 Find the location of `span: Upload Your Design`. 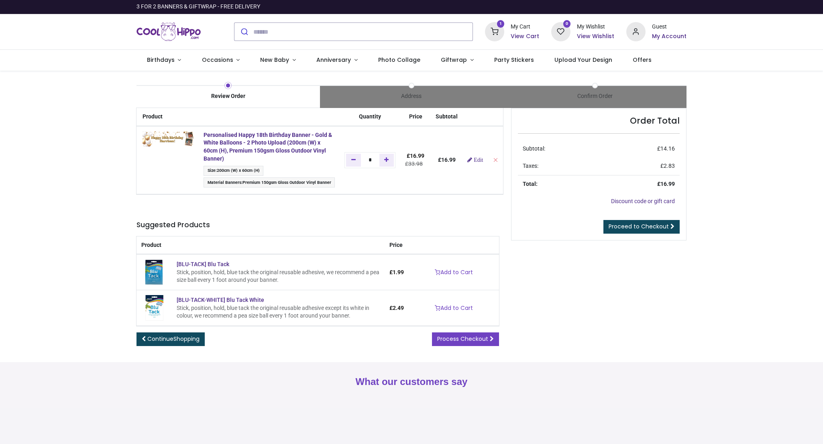

span: Upload Your Design is located at coordinates (583, 60).